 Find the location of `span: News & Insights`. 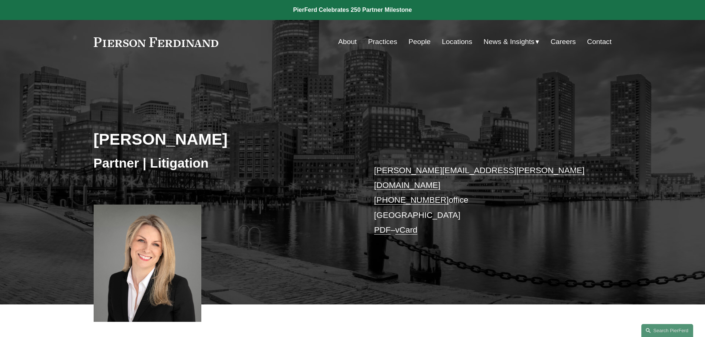

span: News & Insights is located at coordinates (509, 42).